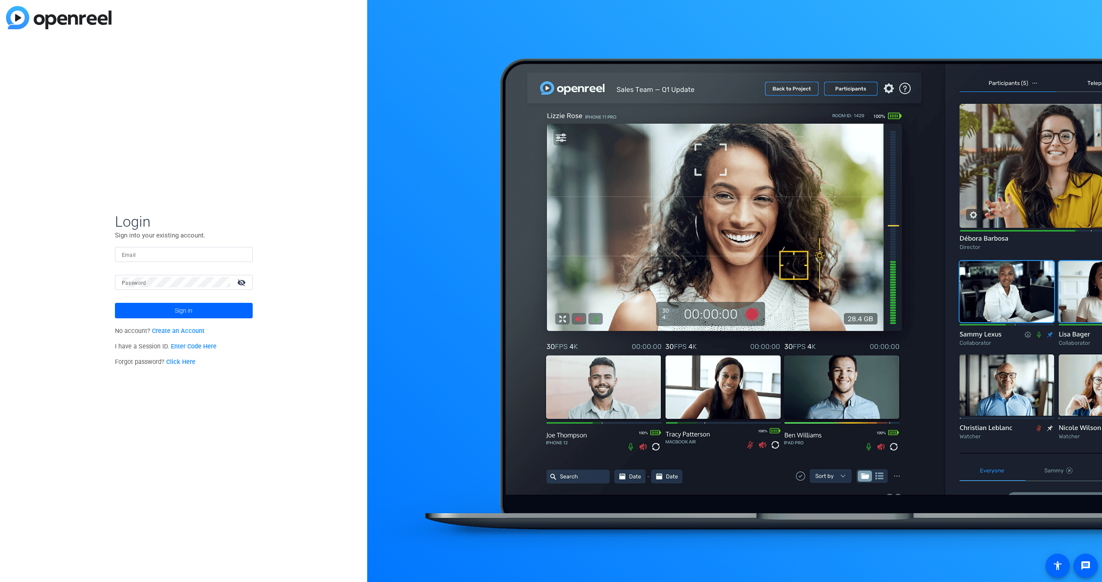  Describe the element at coordinates (184, 254) in the screenshot. I see `input: Enter Email Address` at that location.